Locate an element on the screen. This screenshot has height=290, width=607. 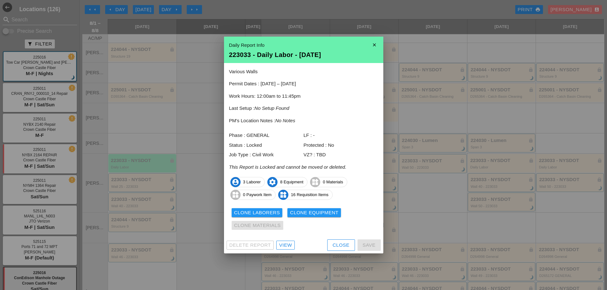
div: LF : - is located at coordinates (341, 135).